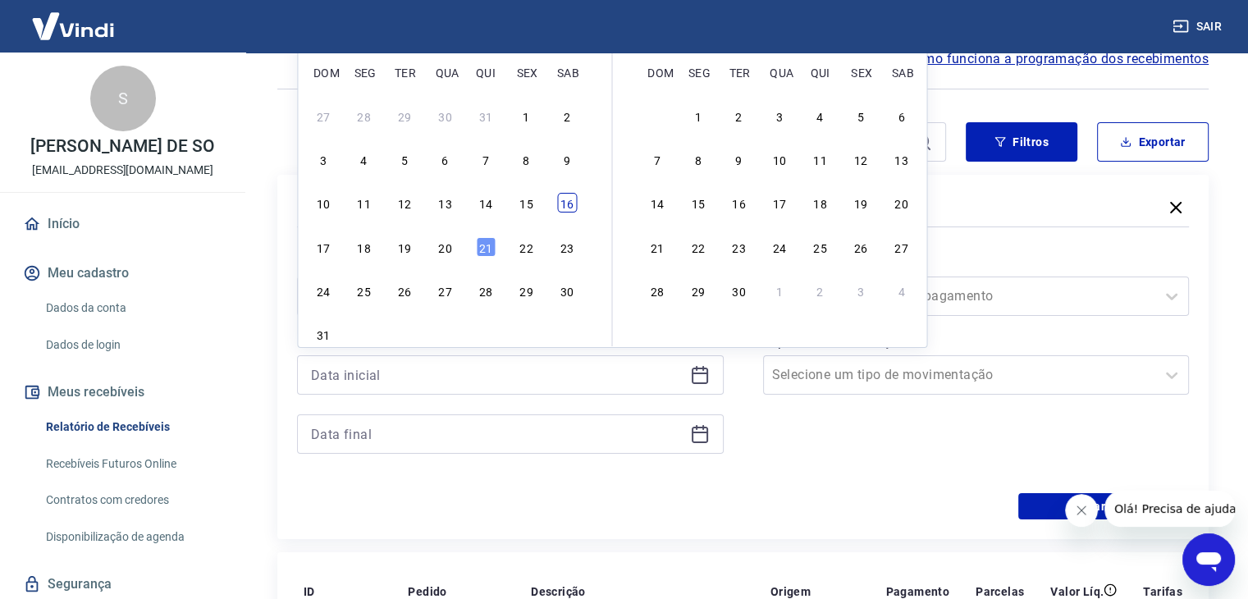 Image resolution: width=1248 pixels, height=599 pixels. I want to click on div: Choose terça-feira, 19 de agosto de 2025, so click(405, 247).